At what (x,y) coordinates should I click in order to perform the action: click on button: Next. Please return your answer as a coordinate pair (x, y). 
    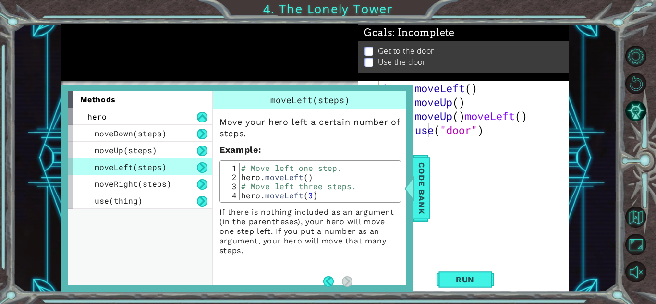
    Looking at the image, I should click on (347, 281).